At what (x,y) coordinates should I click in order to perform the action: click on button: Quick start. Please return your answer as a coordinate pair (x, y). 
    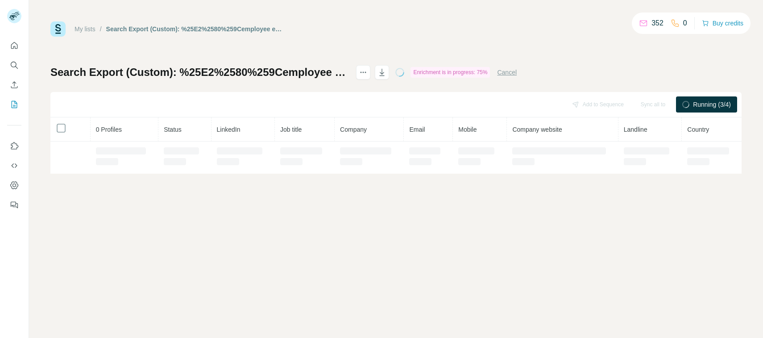
    Looking at the image, I should click on (14, 45).